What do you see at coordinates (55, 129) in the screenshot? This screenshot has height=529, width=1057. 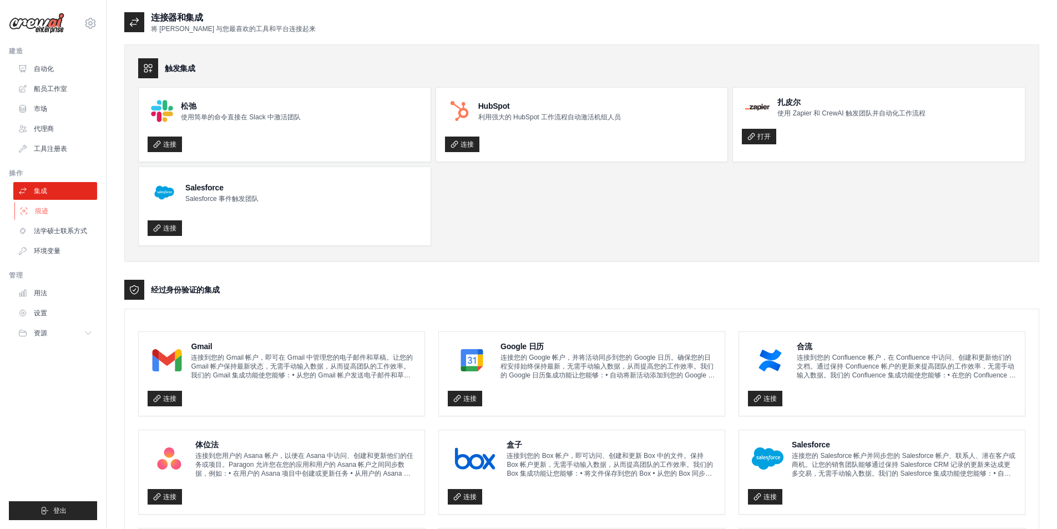 I see `a: 代理商` at bounding box center [55, 129].